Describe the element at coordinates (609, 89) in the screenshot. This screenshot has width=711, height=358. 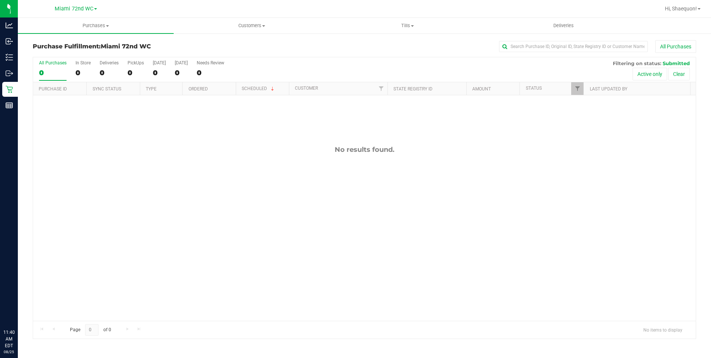
I see `a: Last Updated By` at that location.